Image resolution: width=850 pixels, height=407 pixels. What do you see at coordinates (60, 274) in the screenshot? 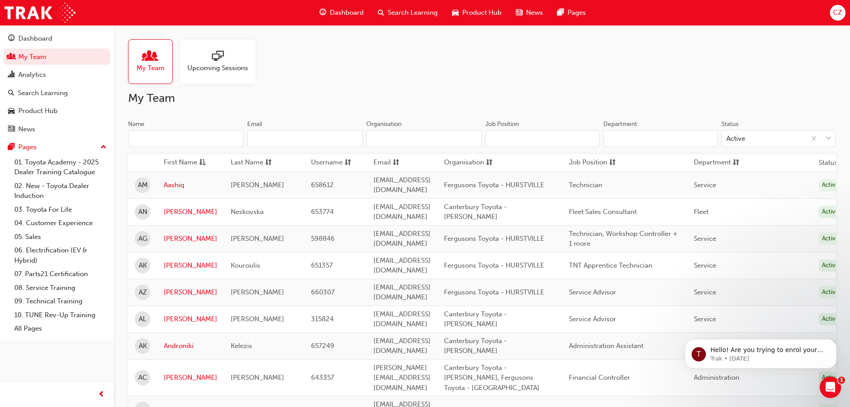
I see `a: 07. Parts21 Certification` at bounding box center [60, 274].